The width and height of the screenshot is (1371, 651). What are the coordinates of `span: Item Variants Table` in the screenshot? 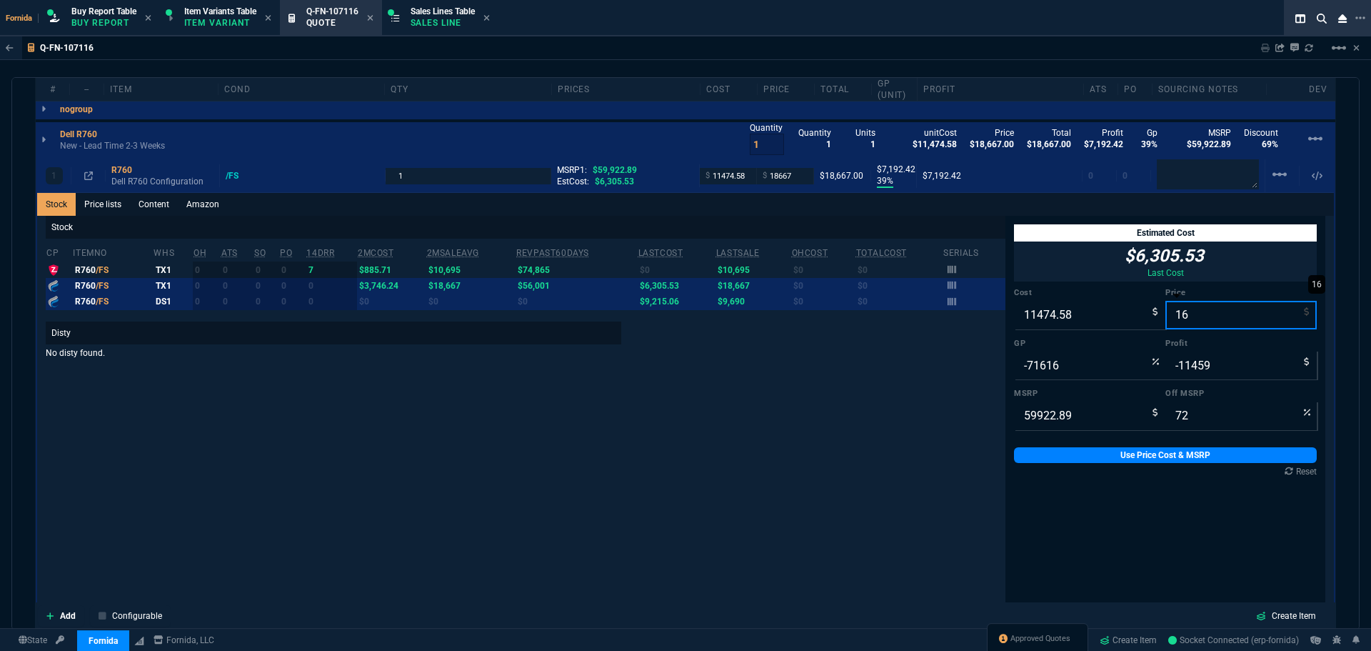 It's located at (220, 11).